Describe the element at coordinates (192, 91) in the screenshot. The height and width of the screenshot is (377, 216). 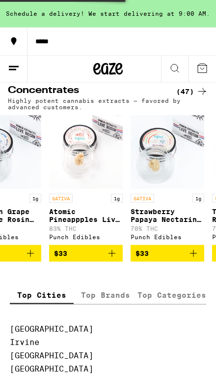
I see `div: (47)` at that location.